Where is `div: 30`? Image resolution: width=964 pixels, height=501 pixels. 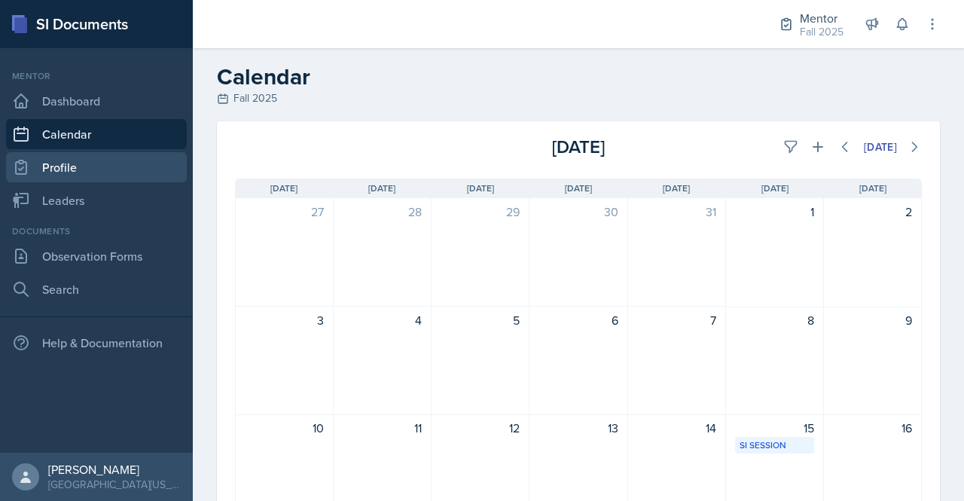
div: 30 is located at coordinates (578, 212).